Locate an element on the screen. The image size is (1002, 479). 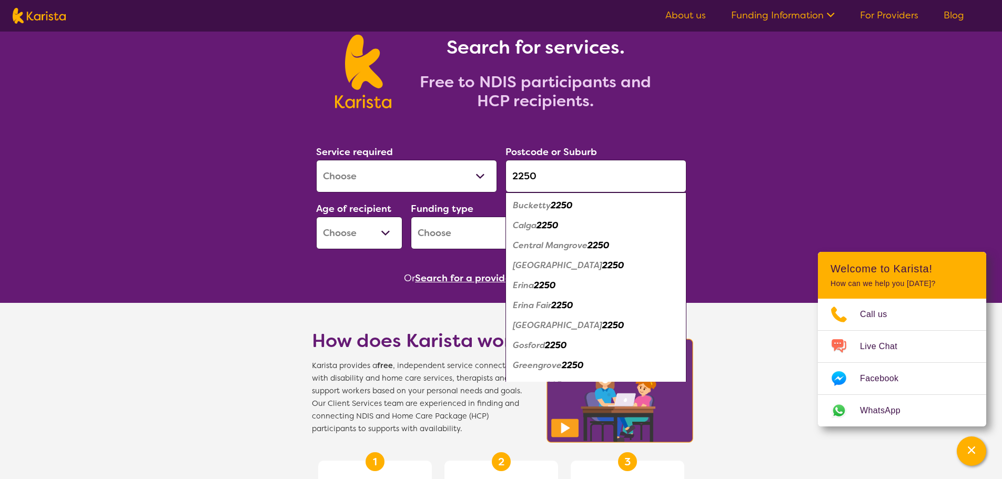
div: 2 is located at coordinates (501, 462).